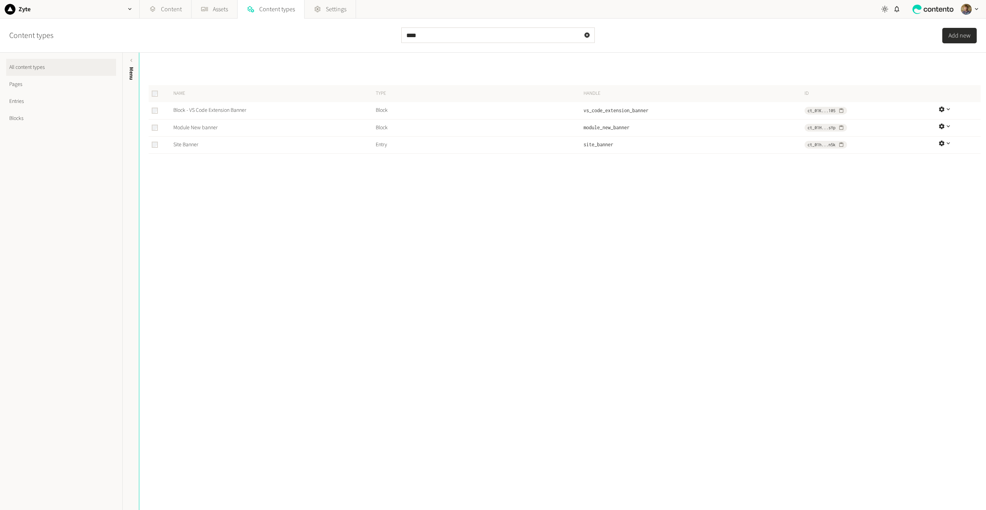 The image size is (986, 510). What do you see at coordinates (61, 118) in the screenshot?
I see `a: Blocks` at bounding box center [61, 118].